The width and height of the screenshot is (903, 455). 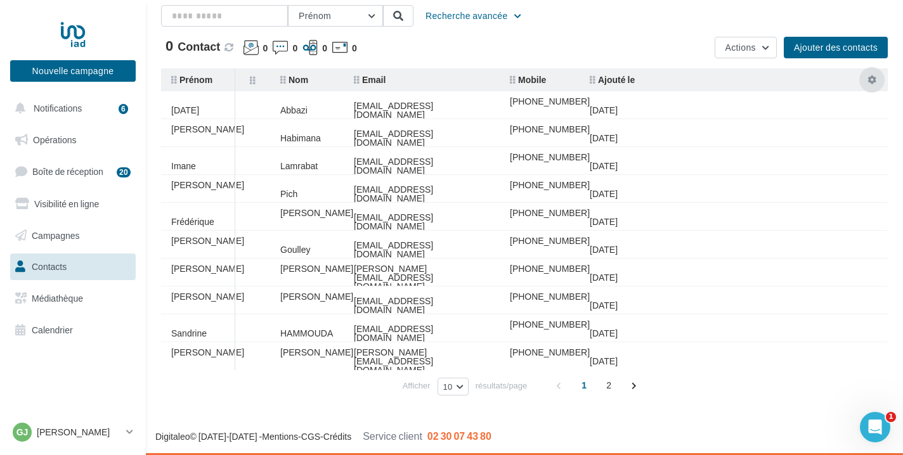 I want to click on div: Frédérique, so click(x=193, y=222).